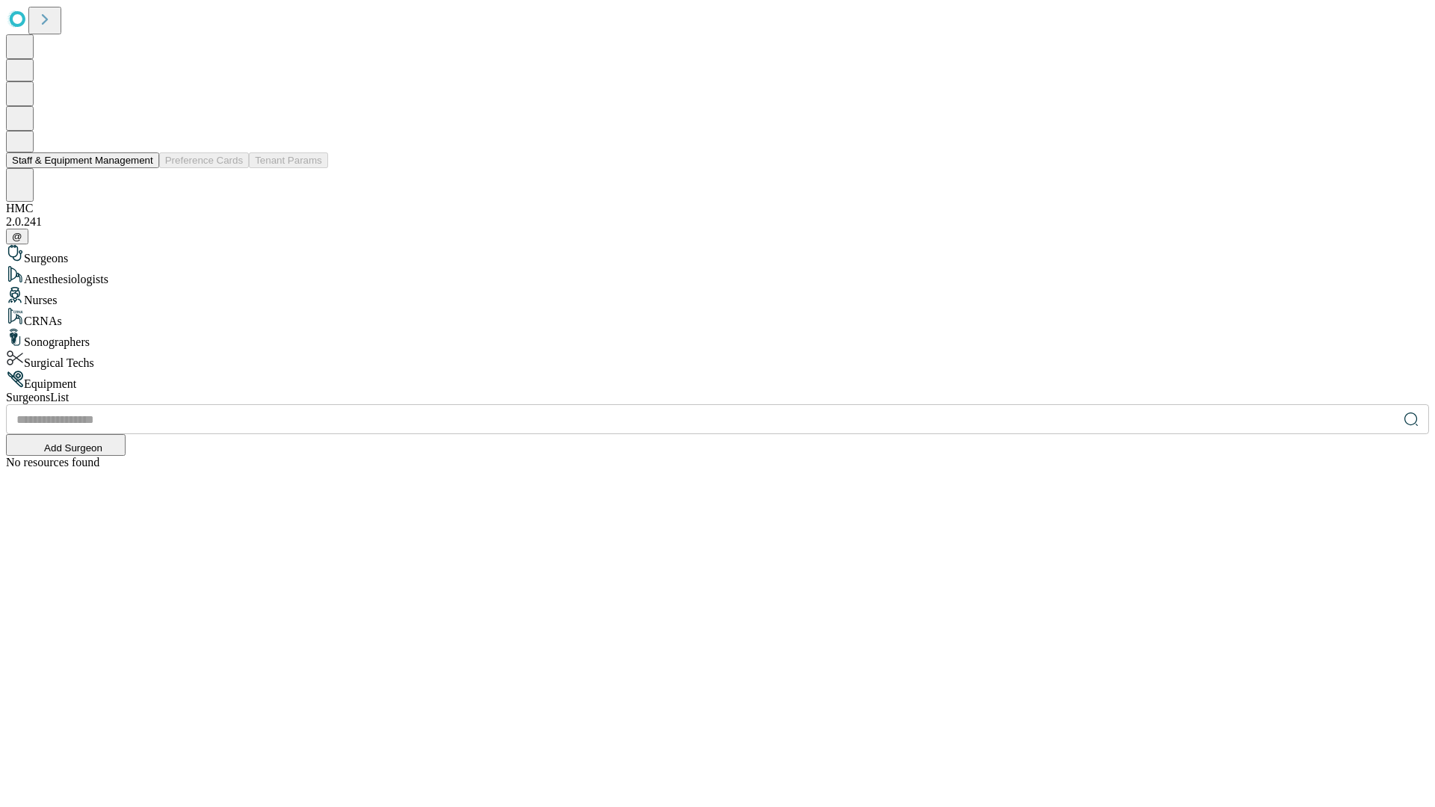 Image resolution: width=1435 pixels, height=807 pixels. I want to click on span: Add Surgeon, so click(73, 448).